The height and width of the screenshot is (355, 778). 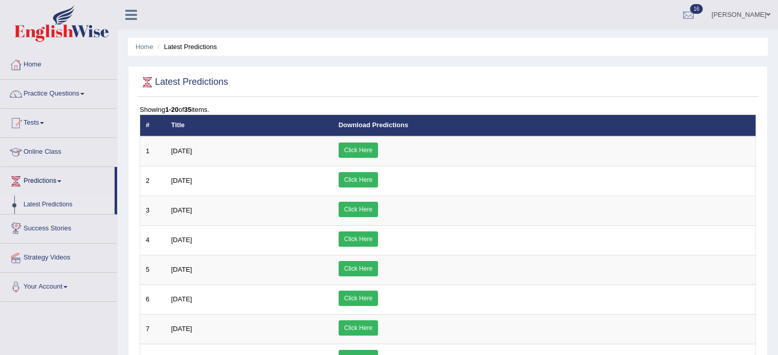 I want to click on td: 2, so click(x=153, y=181).